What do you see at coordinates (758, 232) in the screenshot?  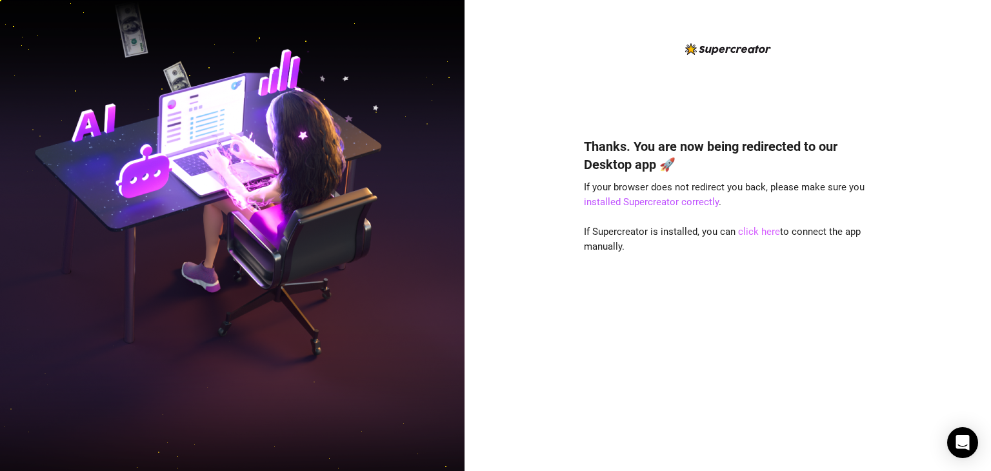 I see `a: click here` at bounding box center [758, 232].